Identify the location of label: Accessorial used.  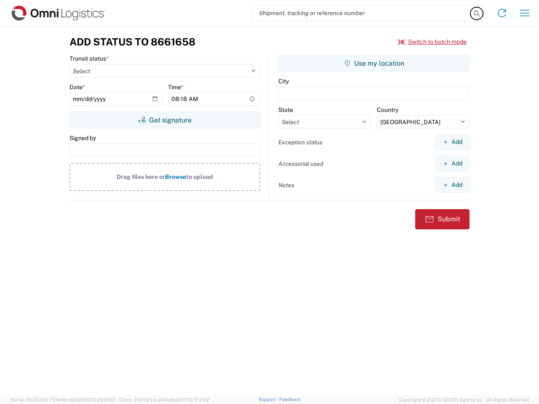
(301, 164).